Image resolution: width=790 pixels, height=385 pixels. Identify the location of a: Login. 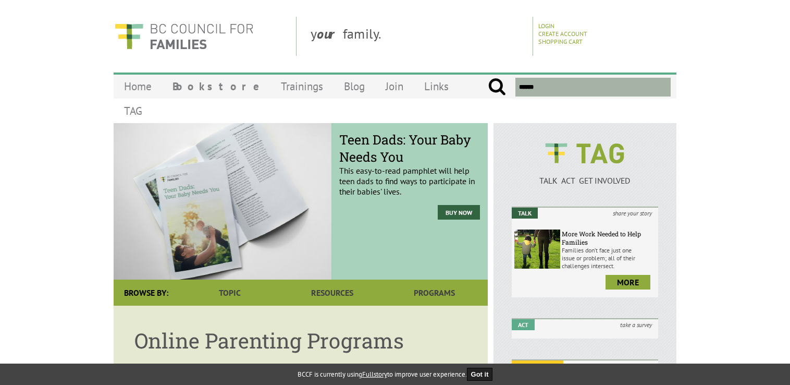
(546, 26).